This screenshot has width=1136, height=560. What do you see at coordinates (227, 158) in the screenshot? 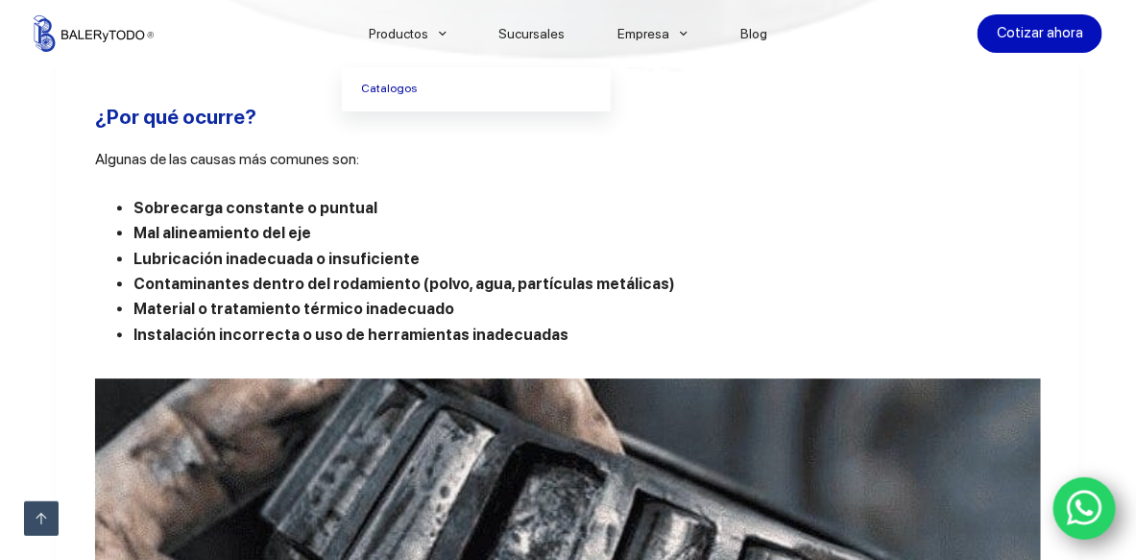
I see `span: Algunas de las causas más comunes son:` at bounding box center [227, 158].